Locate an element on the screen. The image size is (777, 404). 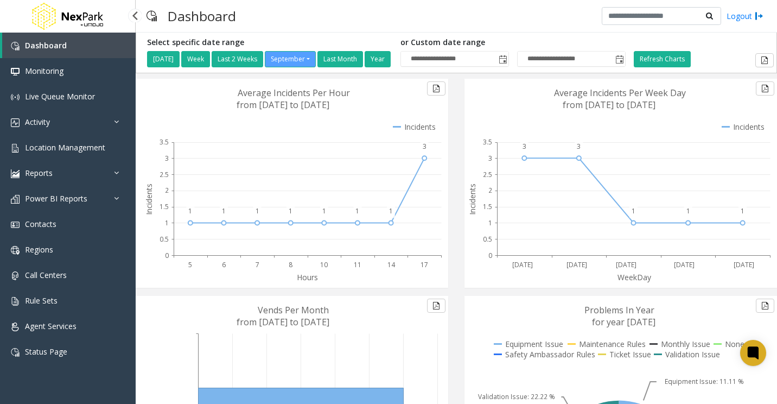
button: Last Month is located at coordinates (340, 59).